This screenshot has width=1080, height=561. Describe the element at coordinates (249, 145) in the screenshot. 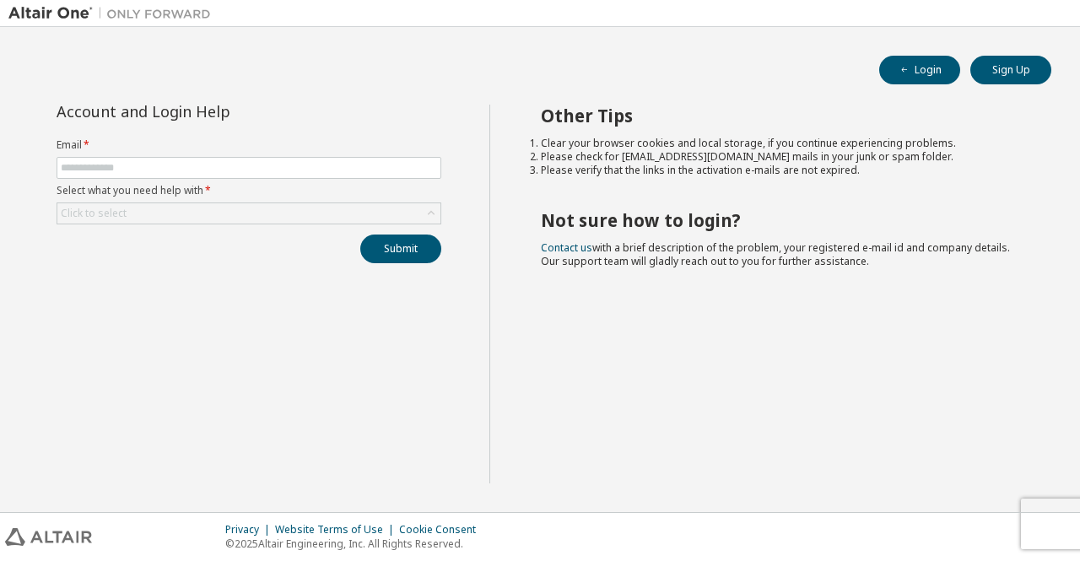

I see `label: Email` at that location.